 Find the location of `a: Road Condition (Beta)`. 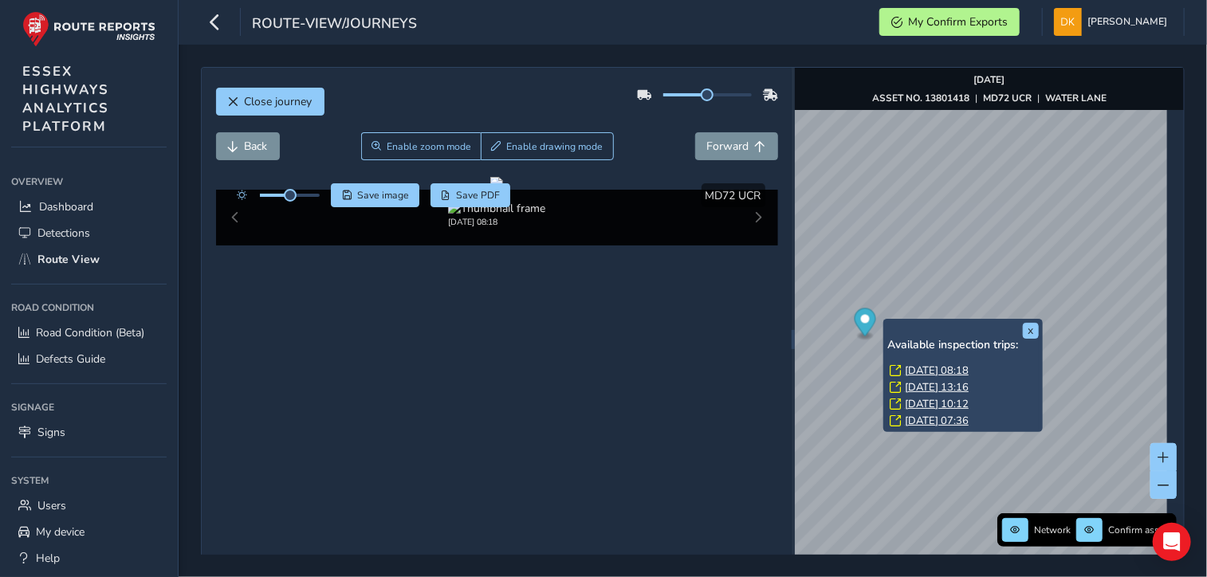

a: Road Condition (Beta) is located at coordinates (88, 332).